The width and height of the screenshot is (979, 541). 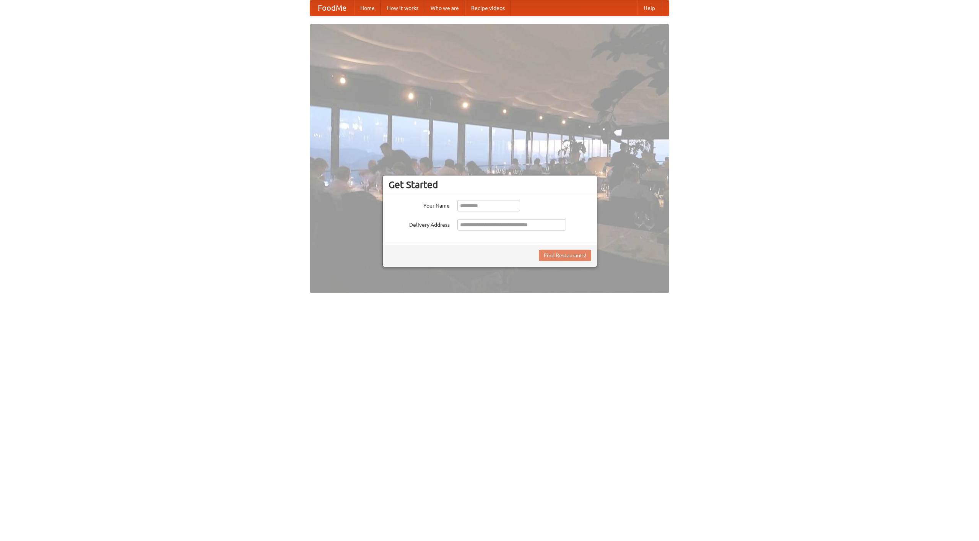 What do you see at coordinates (445, 8) in the screenshot?
I see `a: Who we are` at bounding box center [445, 8].